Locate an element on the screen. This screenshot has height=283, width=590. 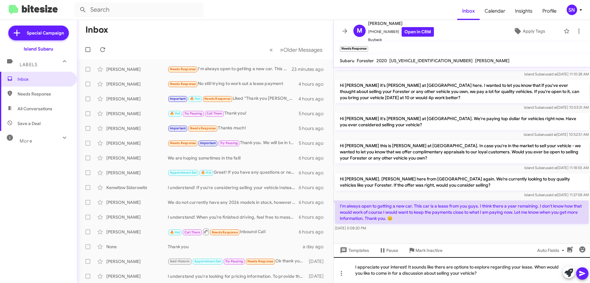
small: Needs Response is located at coordinates (354, 49).